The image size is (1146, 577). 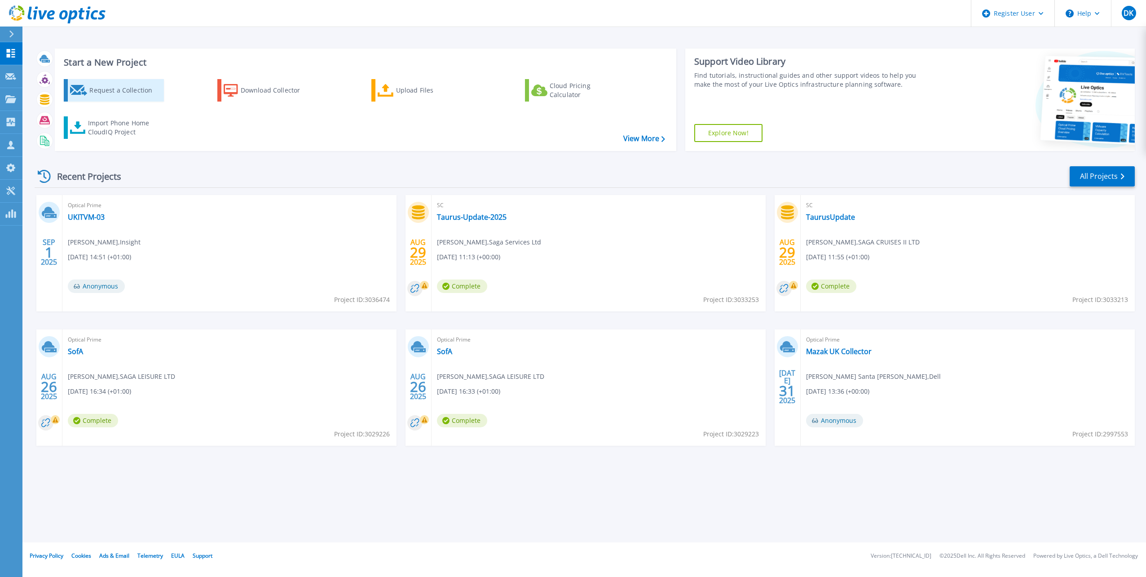 What do you see at coordinates (787, 390) in the screenshot?
I see `span: 31` at bounding box center [787, 390].